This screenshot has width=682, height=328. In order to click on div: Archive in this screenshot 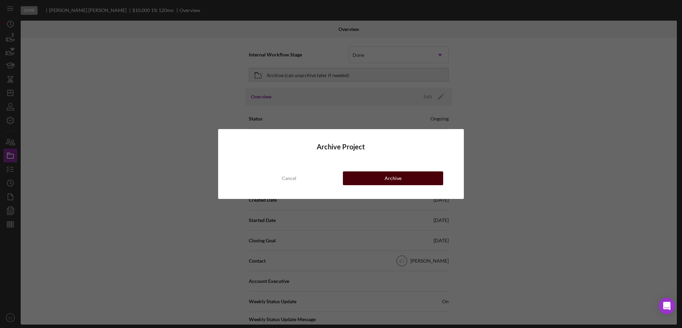, I will do `click(393, 178)`.